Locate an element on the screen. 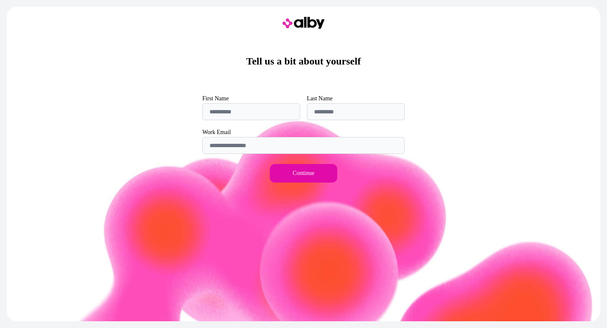 The width and height of the screenshot is (607, 328). img: alby Bubble is located at coordinates (304, 221).